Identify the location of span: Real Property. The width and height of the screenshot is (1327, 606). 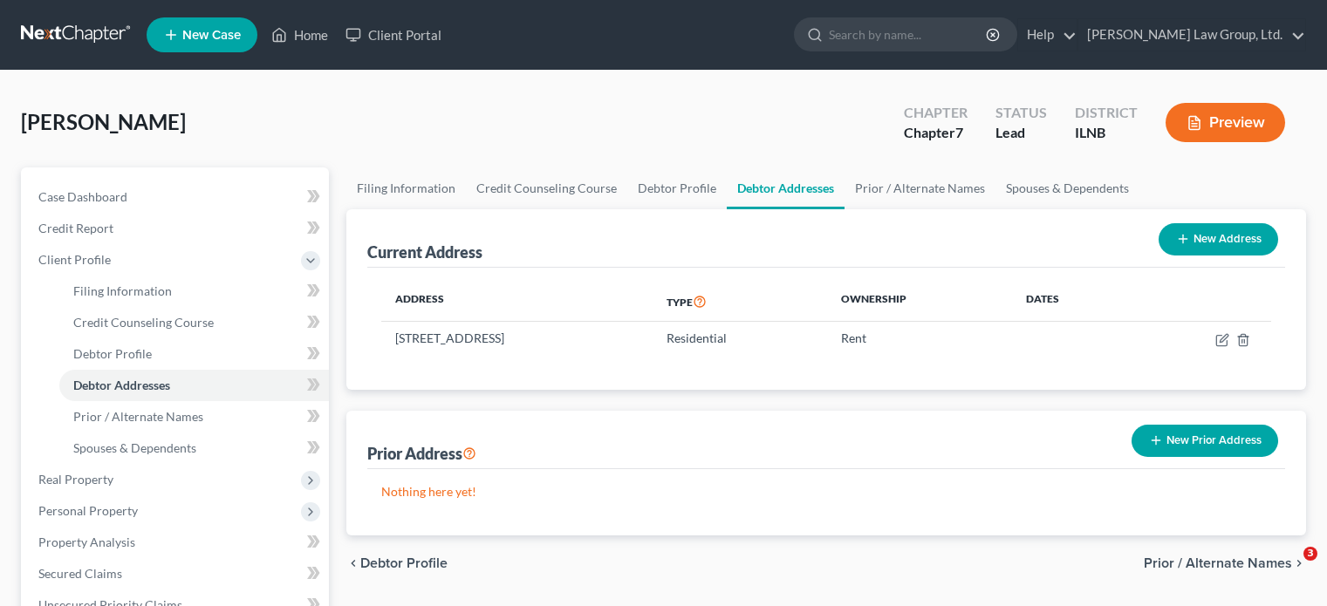
(76, 479).